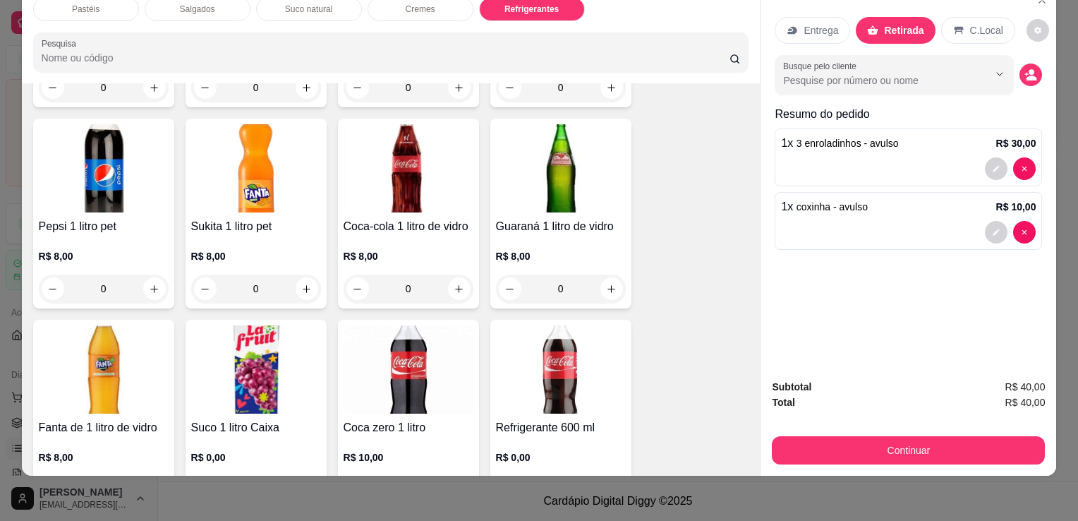 The width and height of the screenshot is (1078, 521). Describe the element at coordinates (904, 30) in the screenshot. I see `p: Retirada` at that location.